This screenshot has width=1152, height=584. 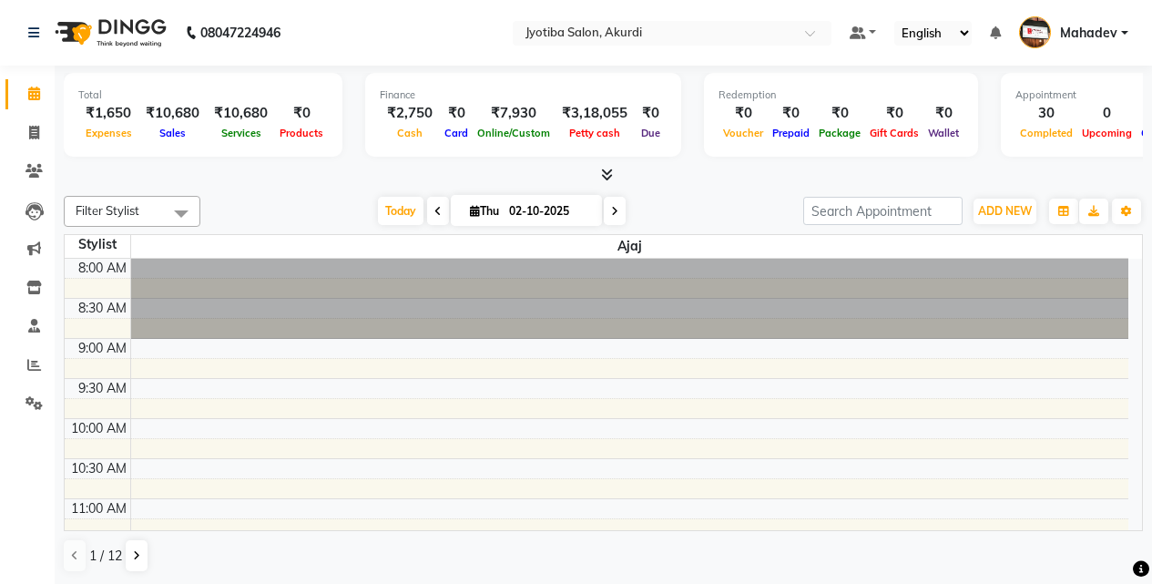 What do you see at coordinates (410, 133) in the screenshot?
I see `span: Cash` at bounding box center [410, 133].